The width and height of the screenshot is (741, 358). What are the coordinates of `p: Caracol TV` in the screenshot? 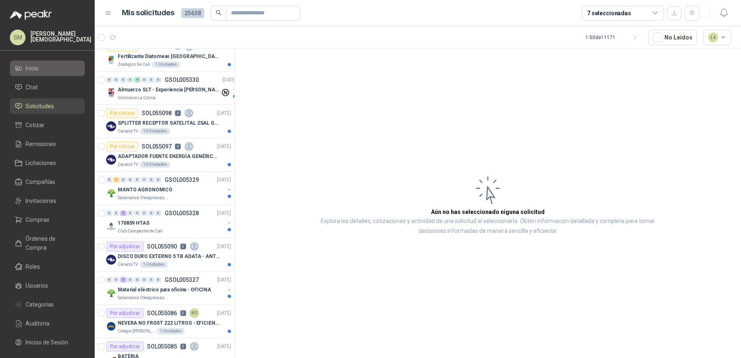 It's located at (128, 165).